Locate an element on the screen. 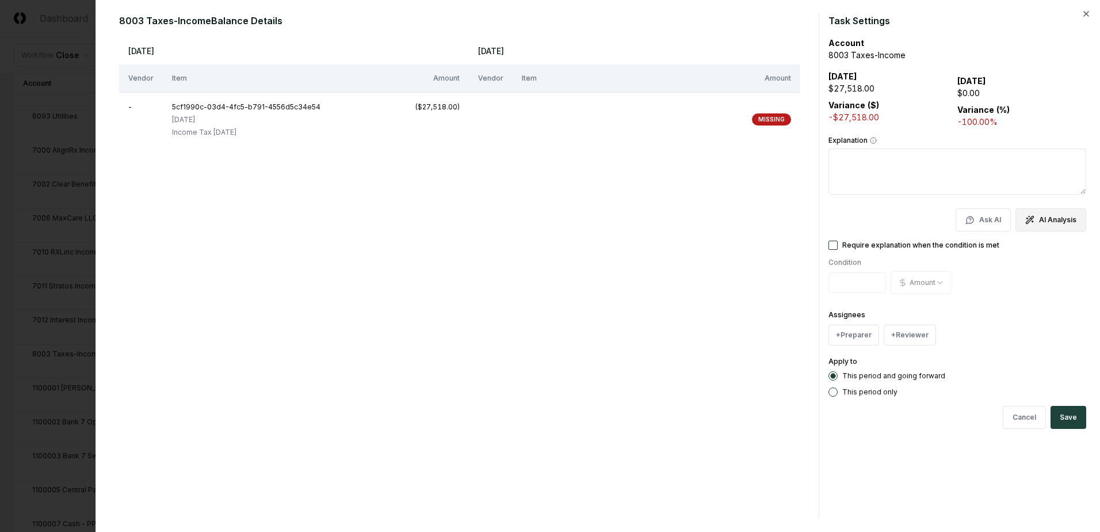 Image resolution: width=1100 pixels, height=532 pixels. div: 5cf1990c-03d4-4fc5-b791-4556d5c34e54 is located at coordinates (246, 107).